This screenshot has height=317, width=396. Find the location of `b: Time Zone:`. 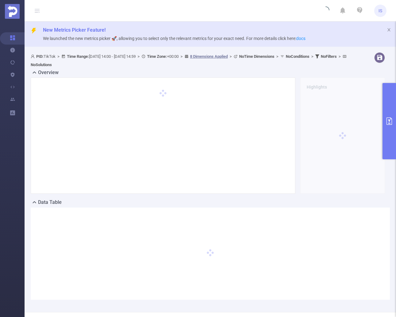

b: Time Zone: is located at coordinates (157, 56).